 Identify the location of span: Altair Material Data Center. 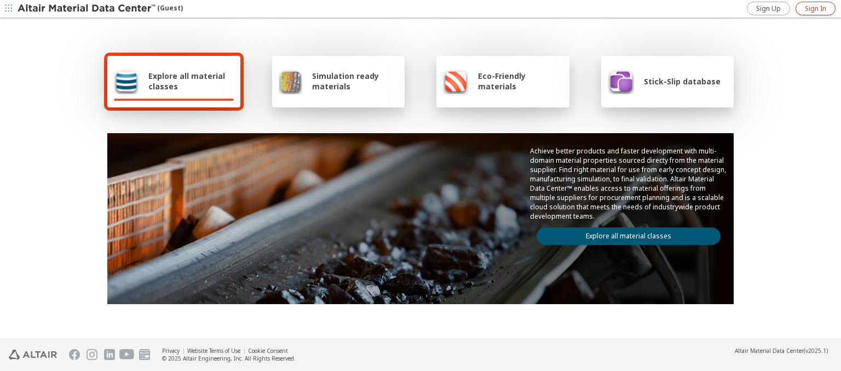
(770, 351).